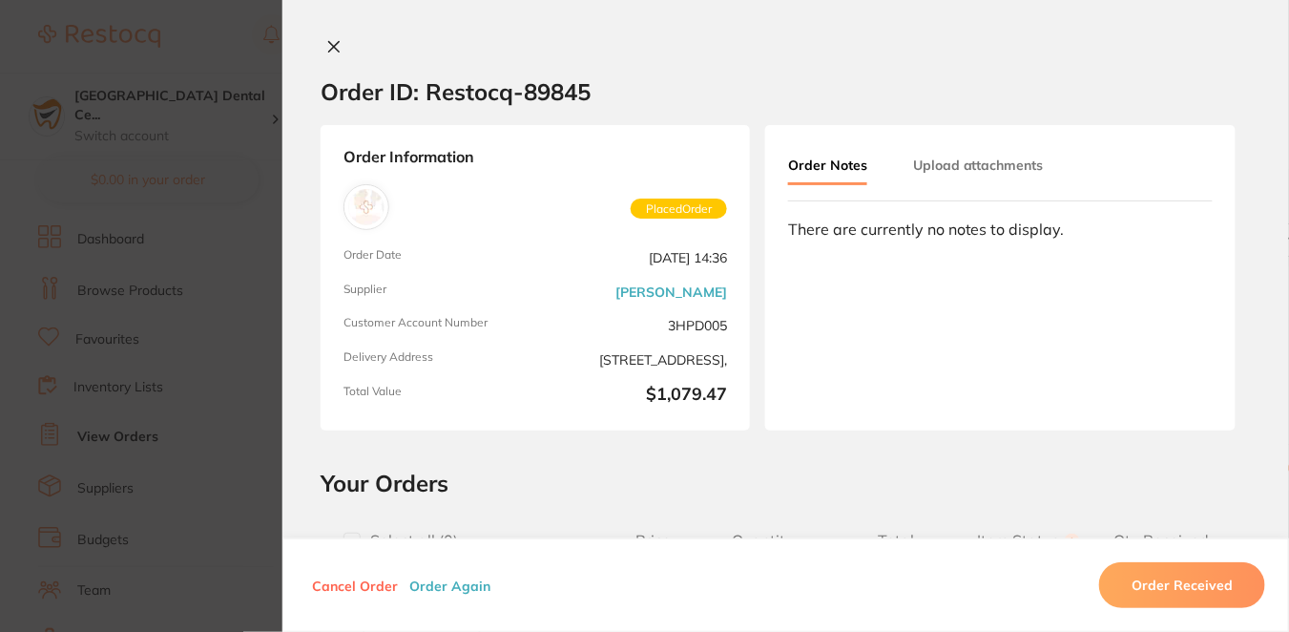  Describe the element at coordinates (435, 292) in the screenshot. I see `span: Supplier` at that location.